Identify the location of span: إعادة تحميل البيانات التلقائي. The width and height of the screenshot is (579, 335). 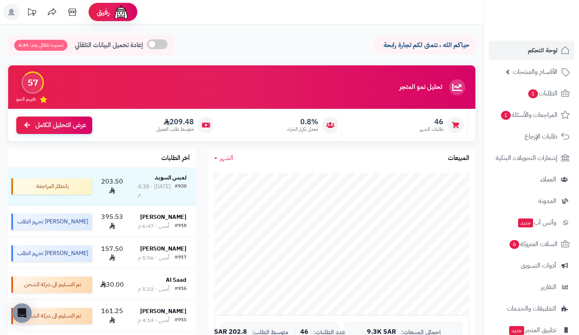
(109, 45).